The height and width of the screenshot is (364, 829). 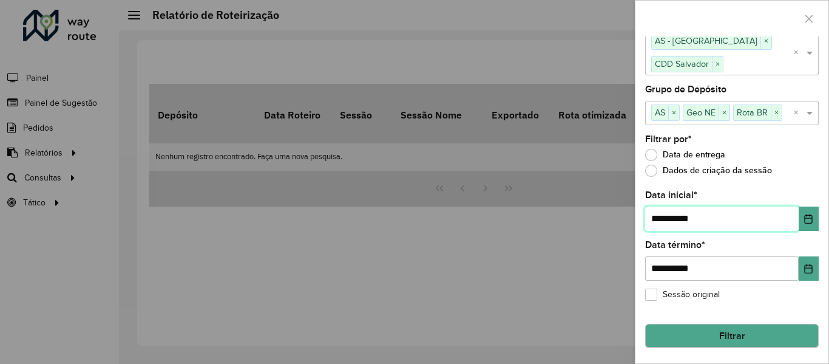 I want to click on font: Sessão original, so click(x=692, y=294).